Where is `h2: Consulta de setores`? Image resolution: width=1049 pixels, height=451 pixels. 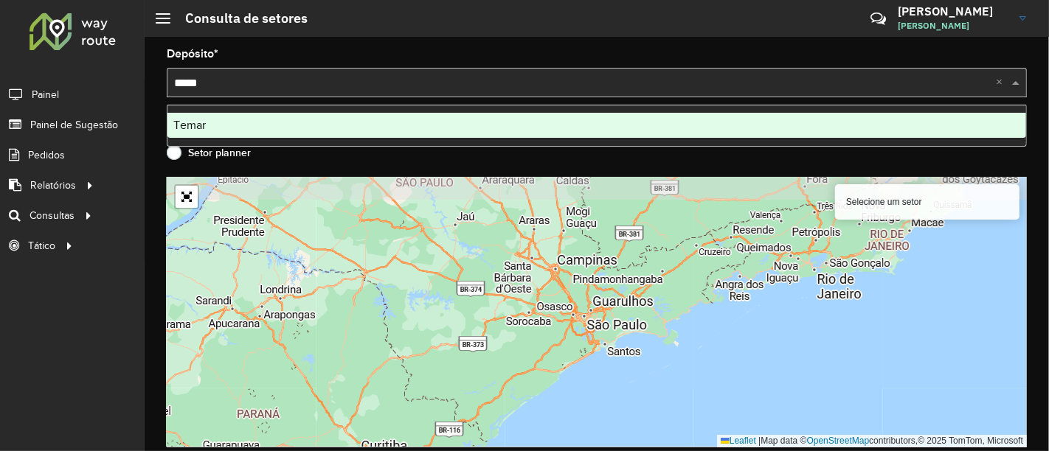 h2: Consulta de setores is located at coordinates (239, 18).